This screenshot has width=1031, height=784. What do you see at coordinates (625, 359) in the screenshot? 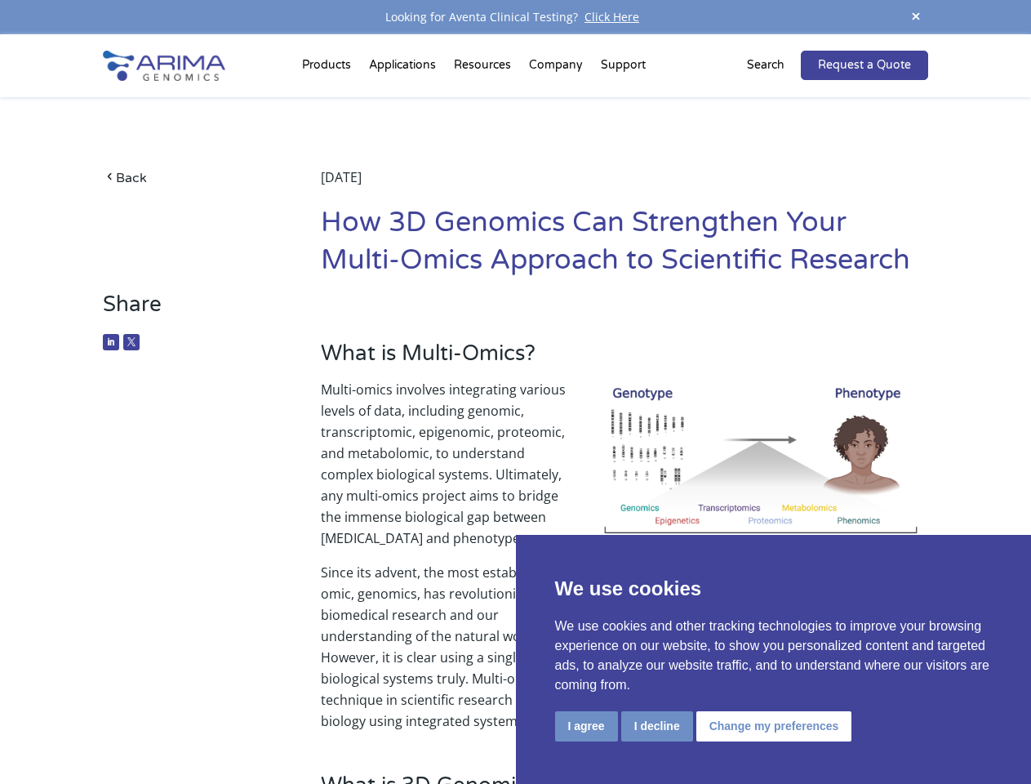
I see `h3: What is Multi-Omics?` at bounding box center [625, 359].